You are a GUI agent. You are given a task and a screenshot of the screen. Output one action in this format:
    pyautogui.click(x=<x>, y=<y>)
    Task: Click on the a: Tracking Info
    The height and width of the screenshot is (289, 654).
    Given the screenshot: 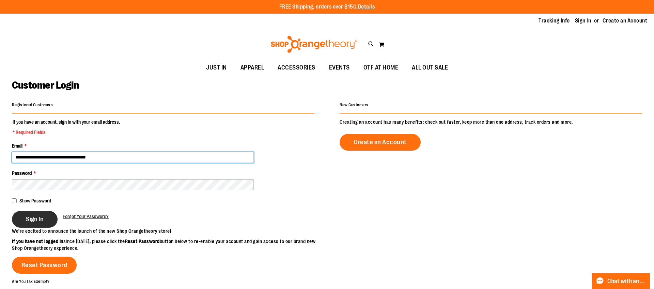 What is the action you would take?
    pyautogui.click(x=554, y=21)
    